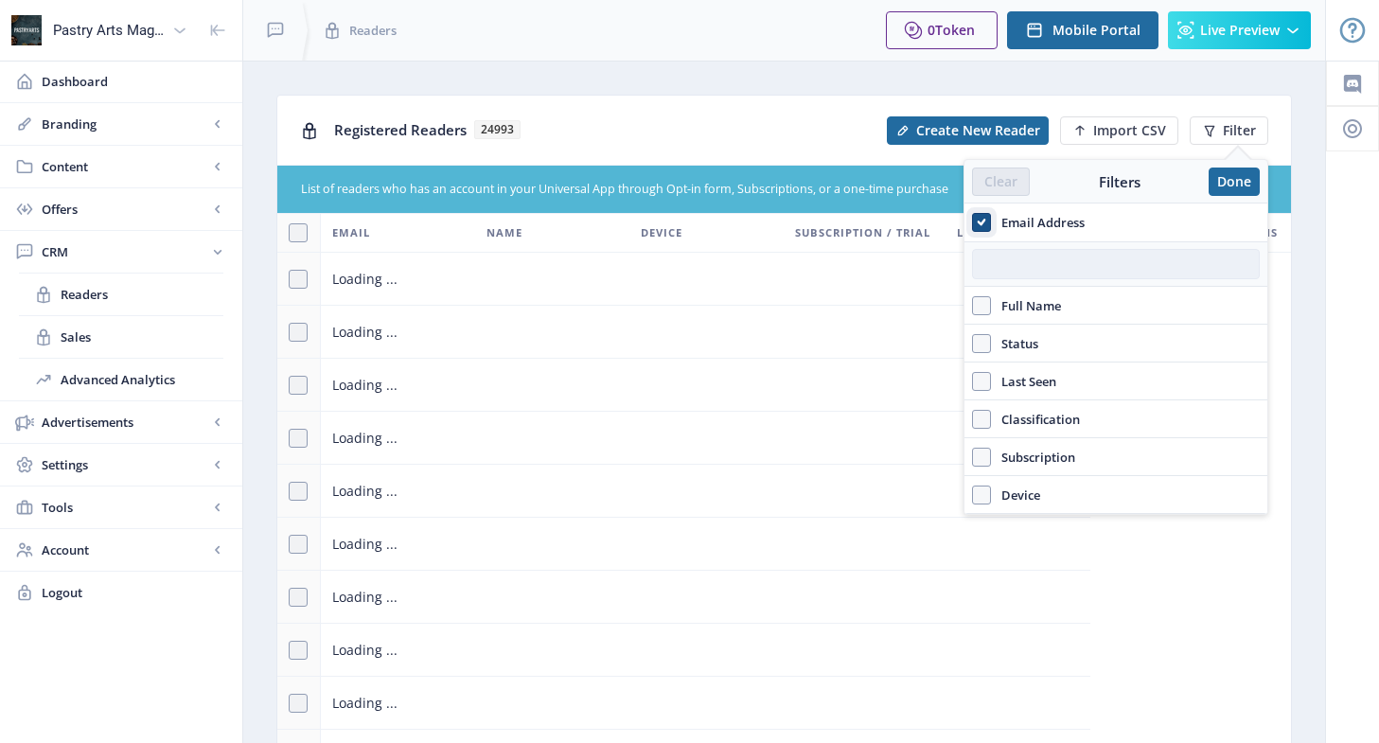 This screenshot has height=743, width=1379. What do you see at coordinates (728, 189) in the screenshot?
I see `div: List of readers who has an account in your Universal App through Opt-in form, Subscriptions, or a...` at bounding box center [728, 189].